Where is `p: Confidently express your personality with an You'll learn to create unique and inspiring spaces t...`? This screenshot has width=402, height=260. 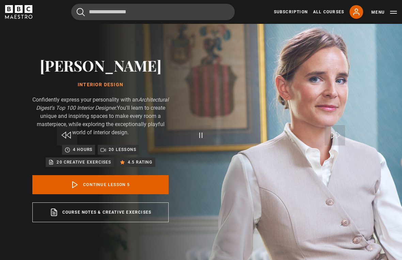
p: Confidently express your personality with an You'll learn to create unique and inspiring spaces t... is located at coordinates (101, 116).